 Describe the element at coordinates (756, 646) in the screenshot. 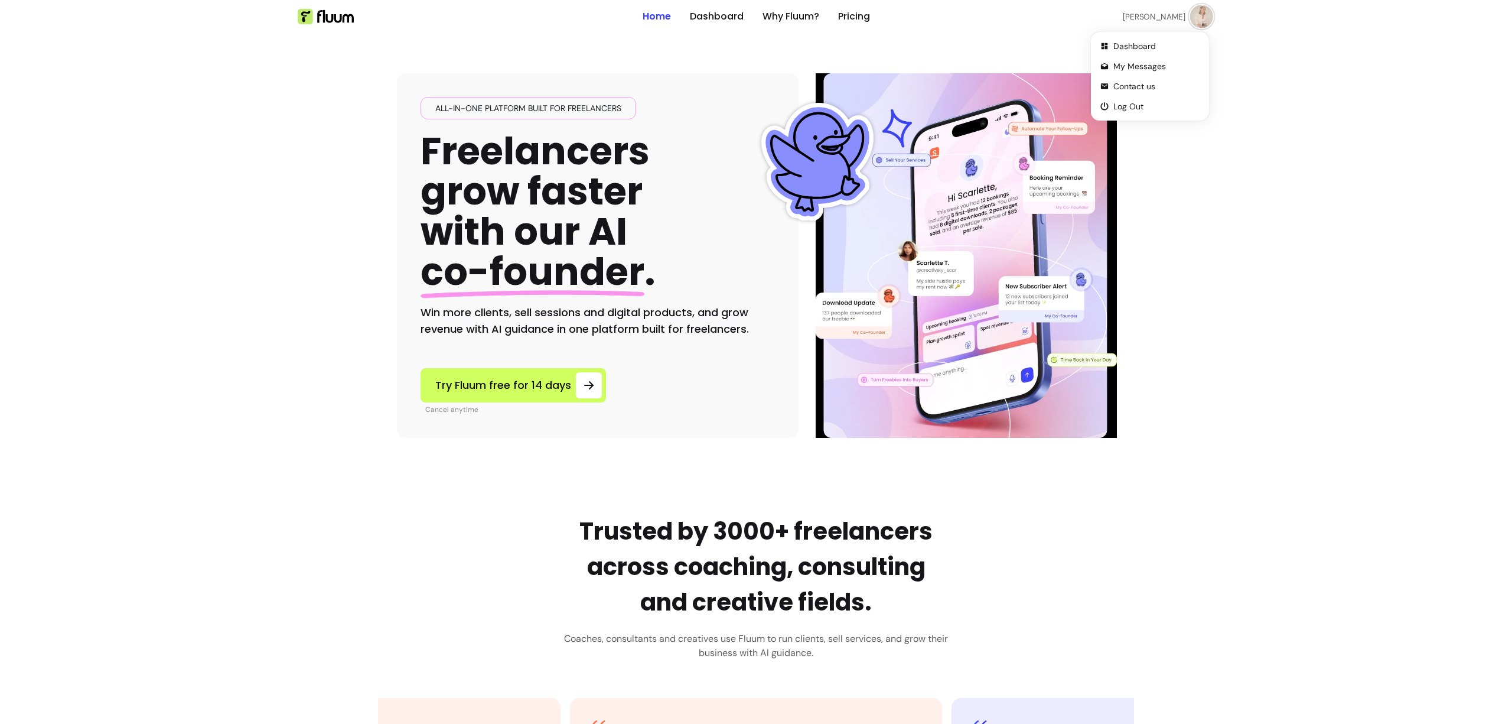

I see `h3: Coaches, consultants and creatives use Fluum to run clients, sell services, and grow their busine...` at that location.